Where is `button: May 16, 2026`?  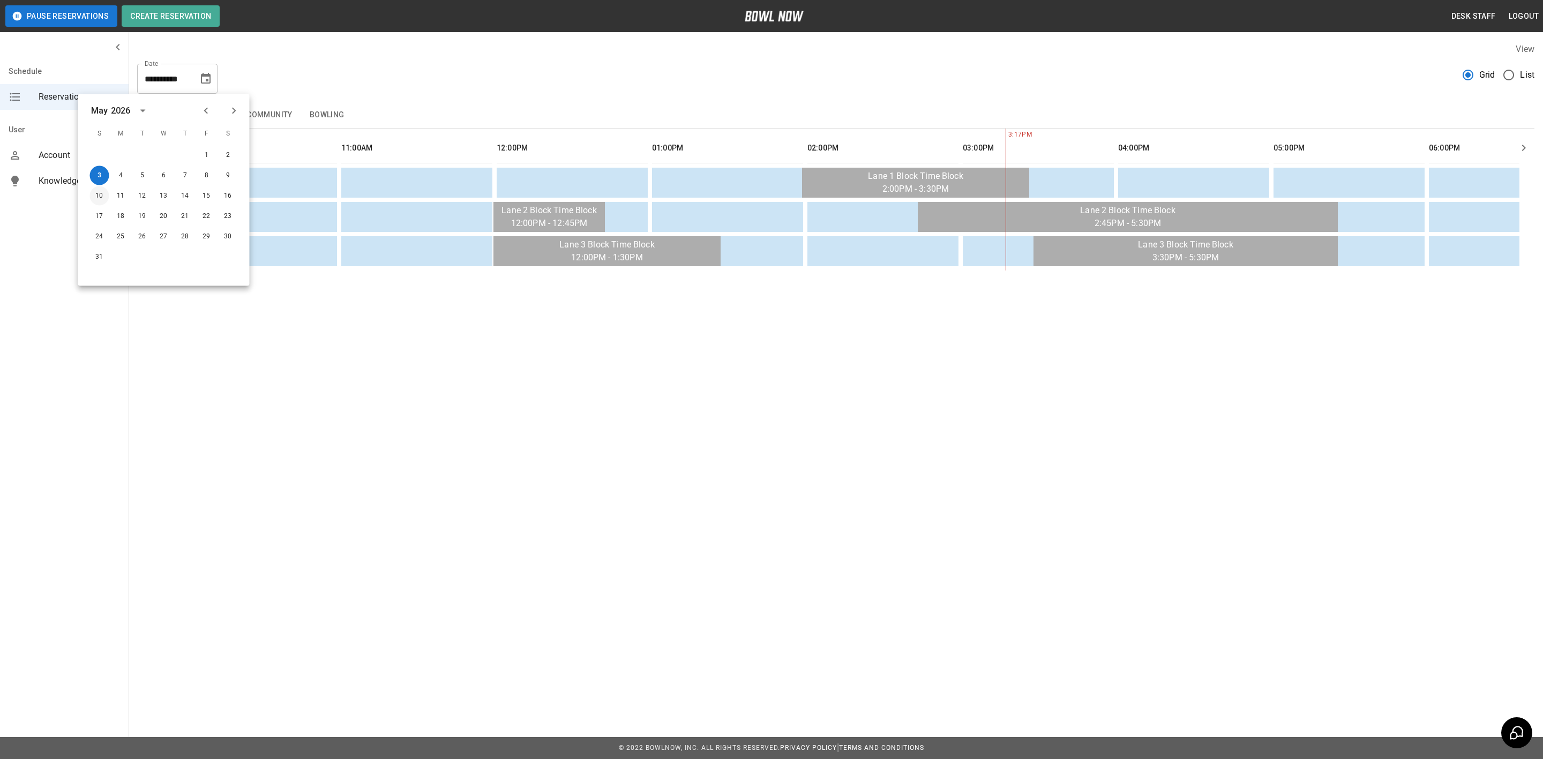
button: May 16, 2026 is located at coordinates (228, 196).